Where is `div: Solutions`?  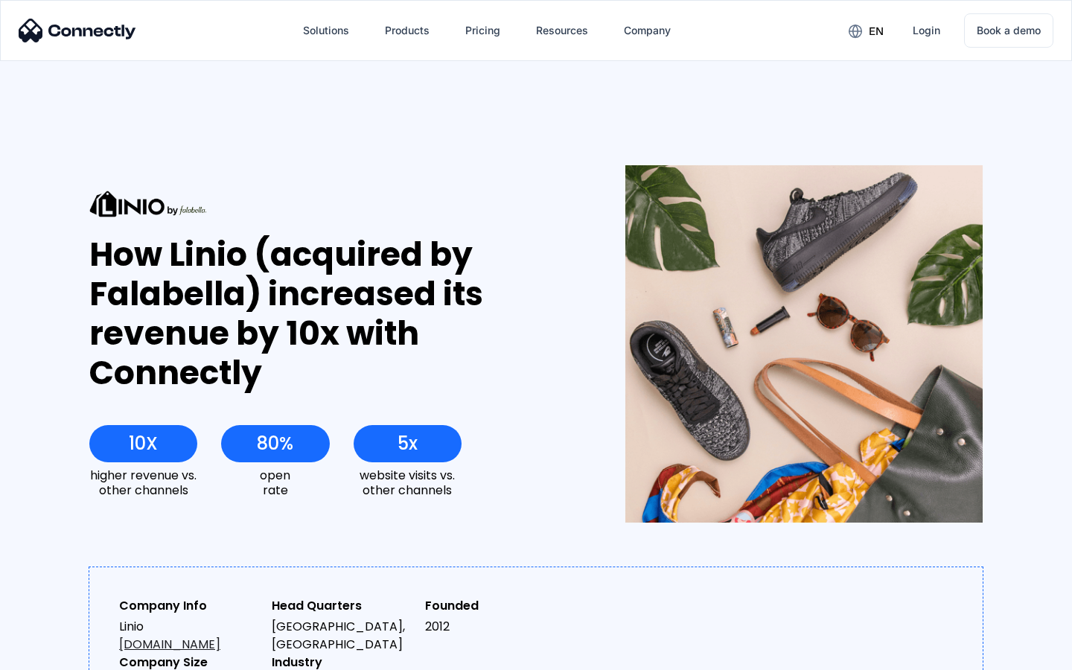
div: Solutions is located at coordinates (326, 31).